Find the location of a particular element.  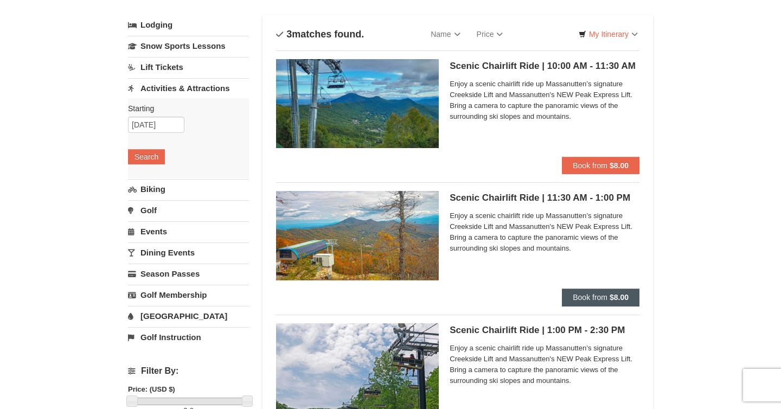

a: Name is located at coordinates (445, 34).